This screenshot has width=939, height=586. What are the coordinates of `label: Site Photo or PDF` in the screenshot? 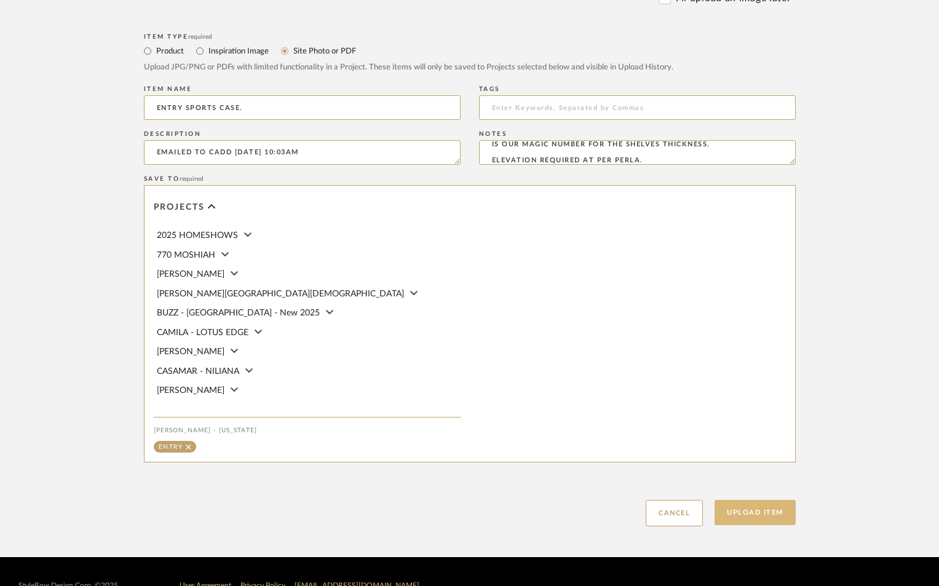 It's located at (324, 51).